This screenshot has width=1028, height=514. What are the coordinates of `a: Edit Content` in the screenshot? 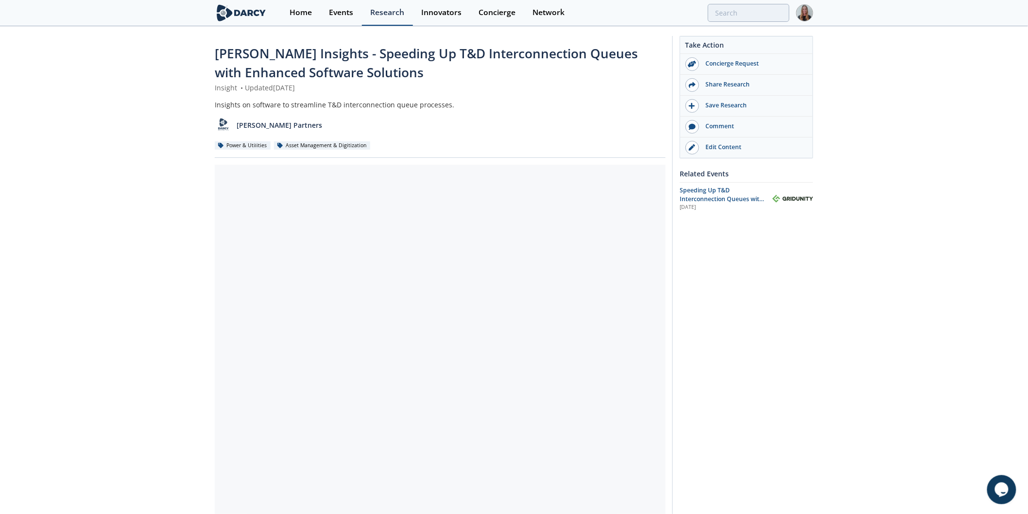 It's located at (746, 148).